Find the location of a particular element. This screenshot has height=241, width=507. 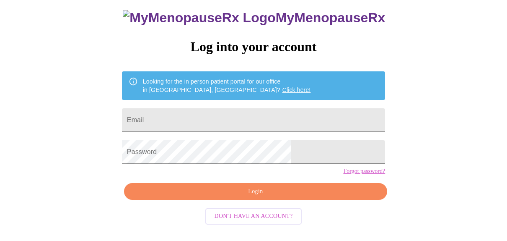

button: Don't have an account? is located at coordinates (254, 216).